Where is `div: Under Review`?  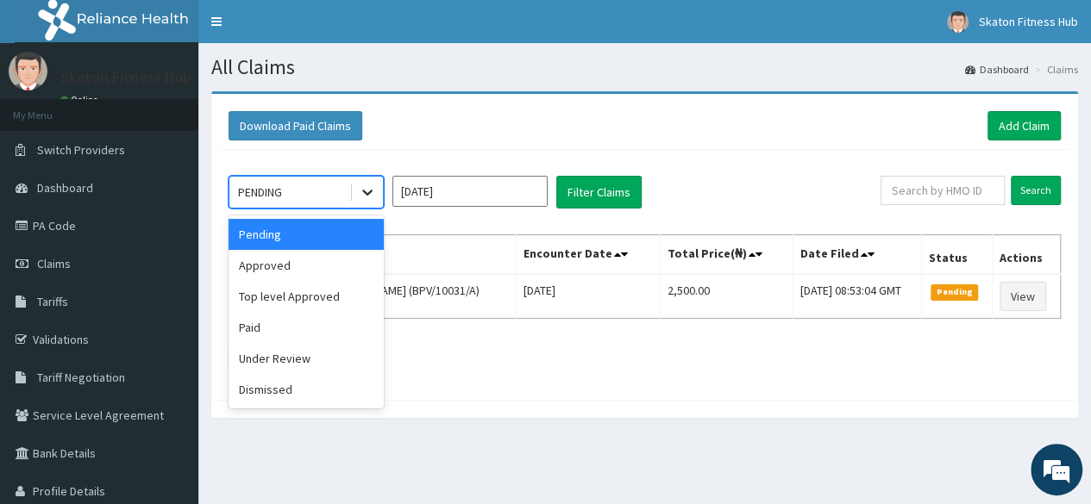
div: Under Review is located at coordinates (306, 359).